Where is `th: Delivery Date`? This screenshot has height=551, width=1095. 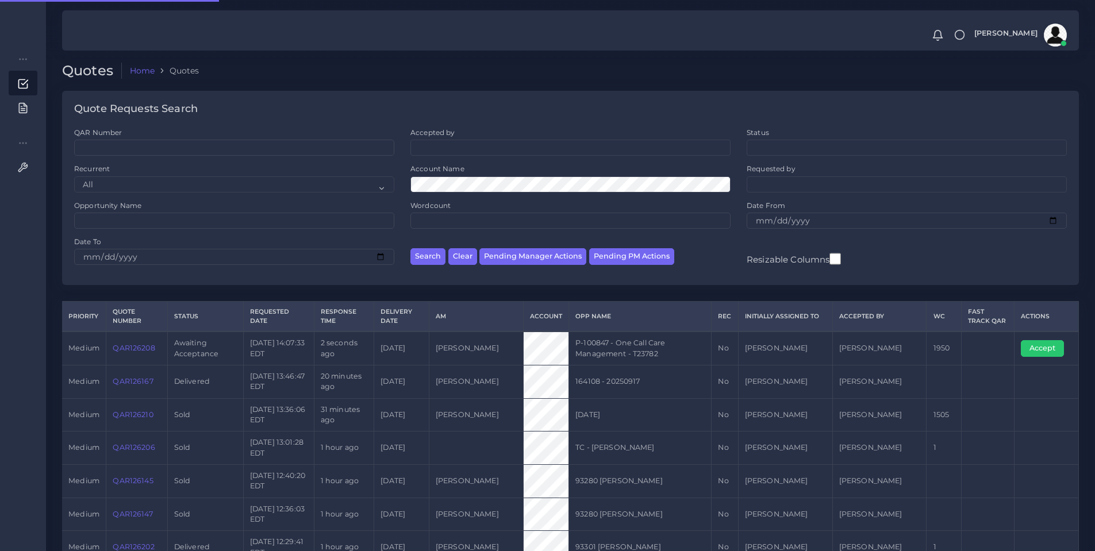 th: Delivery Date is located at coordinates (402, 317).